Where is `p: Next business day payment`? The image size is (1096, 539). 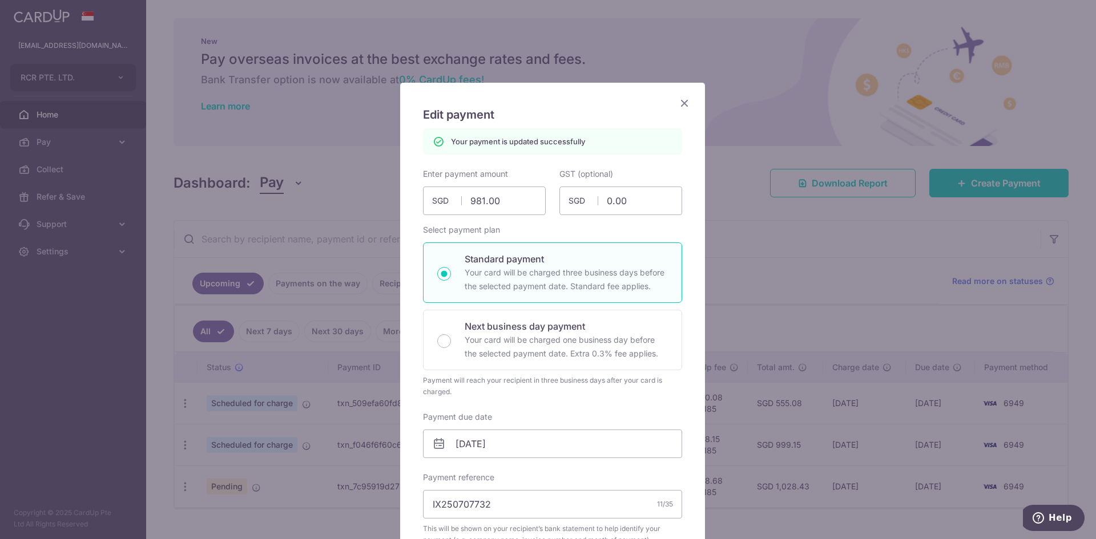 p: Next business day payment is located at coordinates (566, 326).